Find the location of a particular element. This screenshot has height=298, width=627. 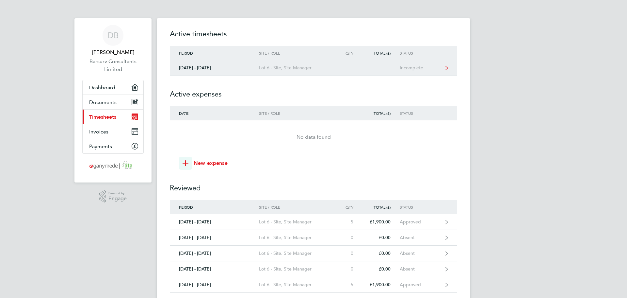

a: Powered byEngage is located at coordinates (113, 196).